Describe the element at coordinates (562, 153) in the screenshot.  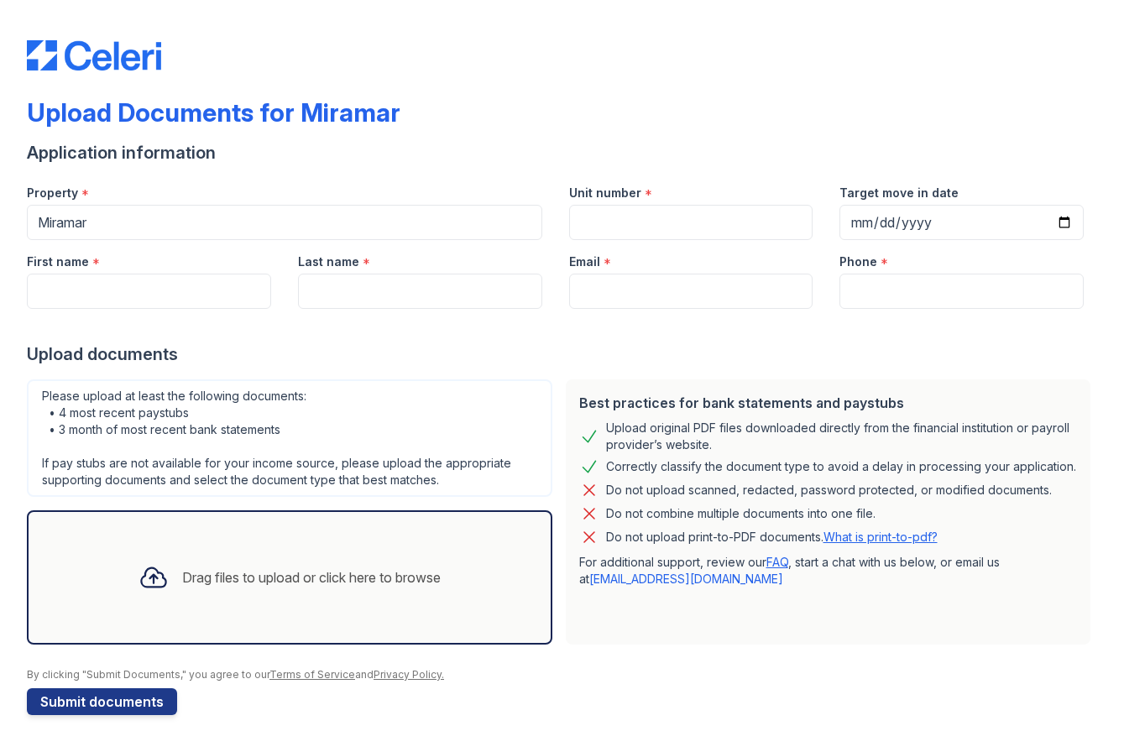
I see `div: Application information` at that location.